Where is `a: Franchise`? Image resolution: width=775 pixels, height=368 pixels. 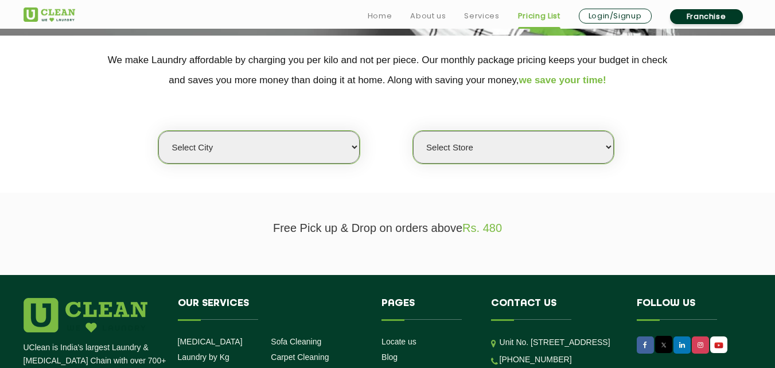
a: Franchise is located at coordinates (706, 17).